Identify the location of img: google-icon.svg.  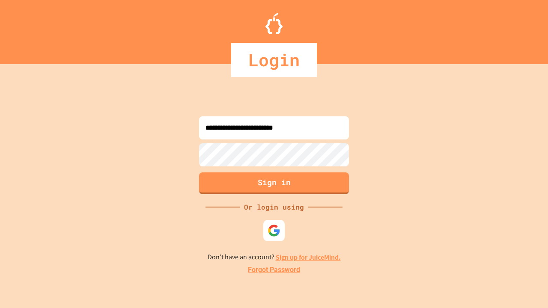
(274, 231).